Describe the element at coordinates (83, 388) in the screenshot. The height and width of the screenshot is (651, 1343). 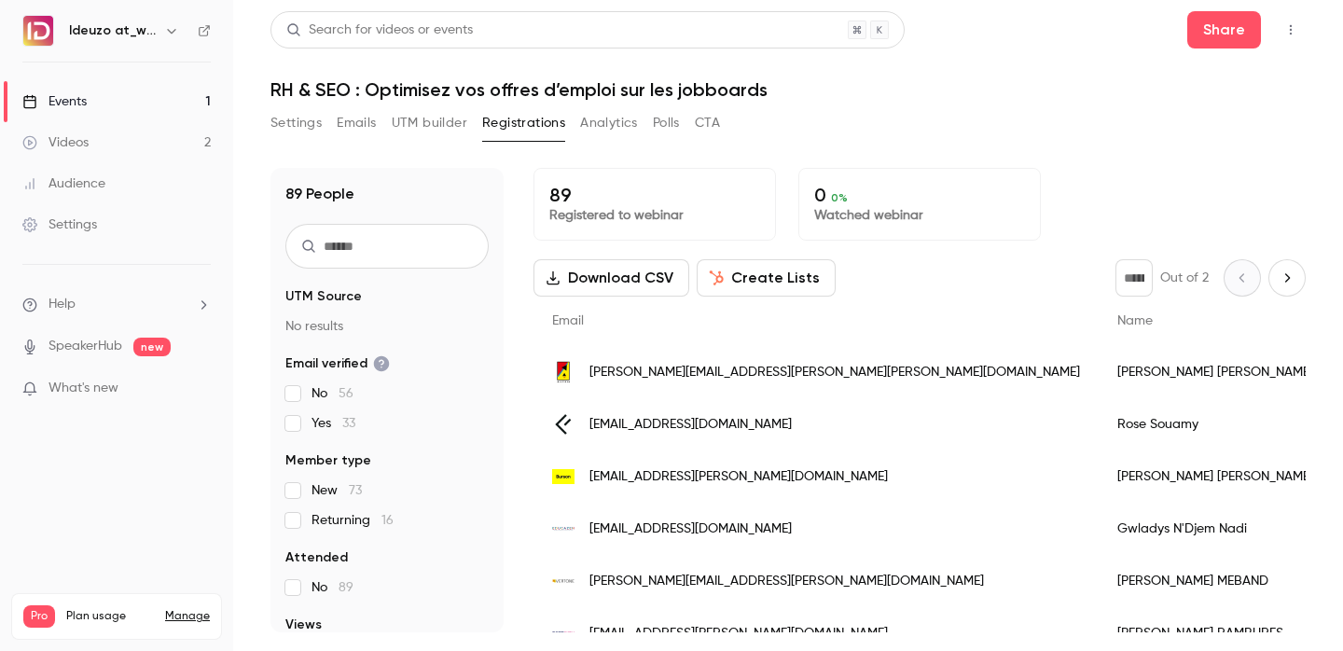
I see `span: What's new` at that location.